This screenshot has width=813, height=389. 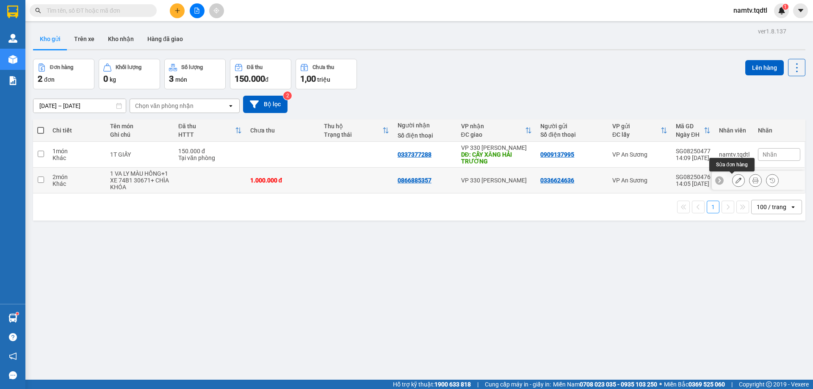 What do you see at coordinates (140, 126) in the screenshot?
I see `div: Tên món` at bounding box center [140, 126].